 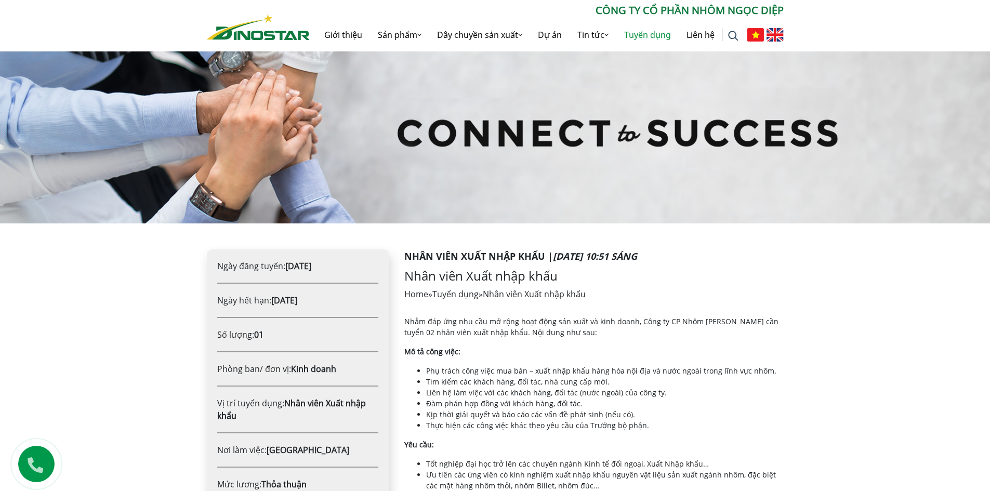 I want to click on img: Nhôm Dinostar, so click(x=258, y=27).